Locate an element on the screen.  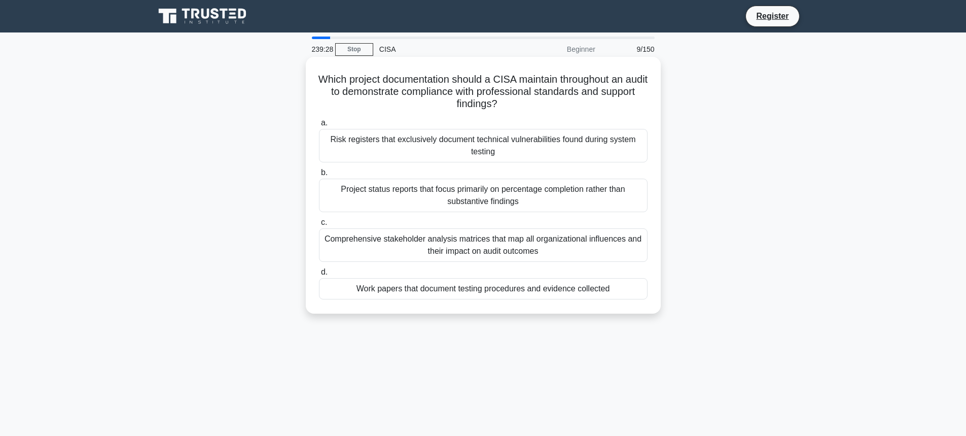
span: d. is located at coordinates (324, 271).